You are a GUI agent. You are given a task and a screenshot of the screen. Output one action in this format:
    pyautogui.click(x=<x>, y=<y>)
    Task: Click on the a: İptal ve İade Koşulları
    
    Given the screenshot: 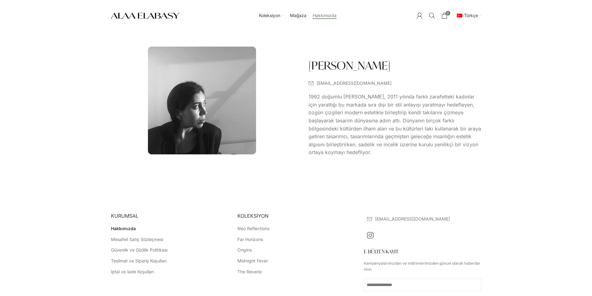 What is the action you would take?
    pyautogui.click(x=133, y=272)
    